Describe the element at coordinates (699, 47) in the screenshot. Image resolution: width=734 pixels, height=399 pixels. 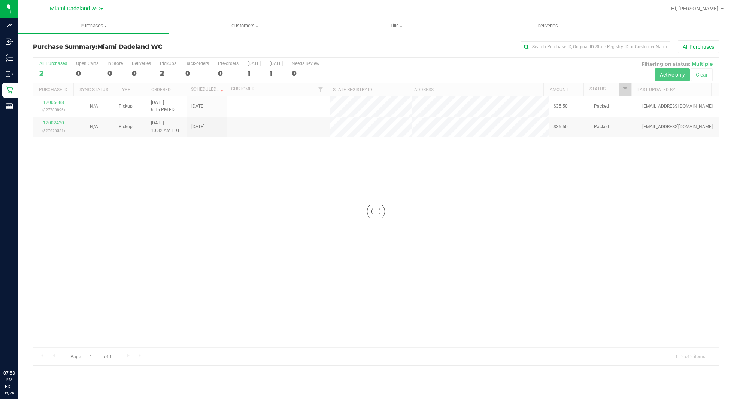
I see `button: All Purchases` at that location.